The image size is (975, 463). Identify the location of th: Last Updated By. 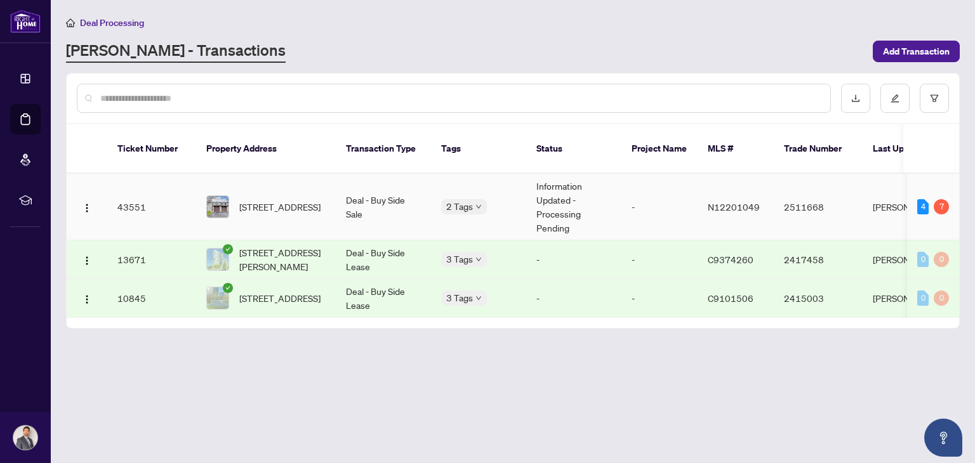
(910, 149).